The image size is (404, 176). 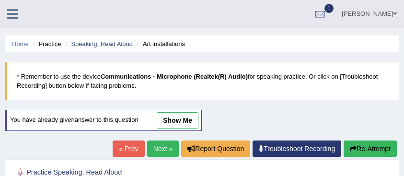 I want to click on a: Next », so click(x=163, y=148).